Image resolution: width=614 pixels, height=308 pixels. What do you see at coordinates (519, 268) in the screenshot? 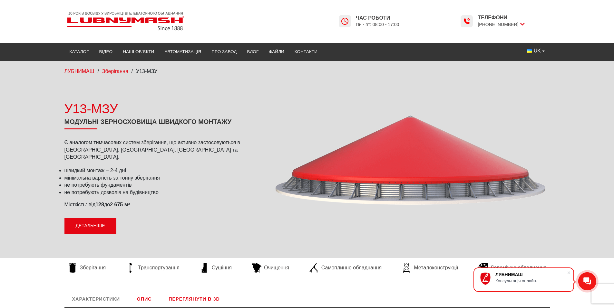
I see `span: Допоміжне обладнання` at bounding box center [519, 268].